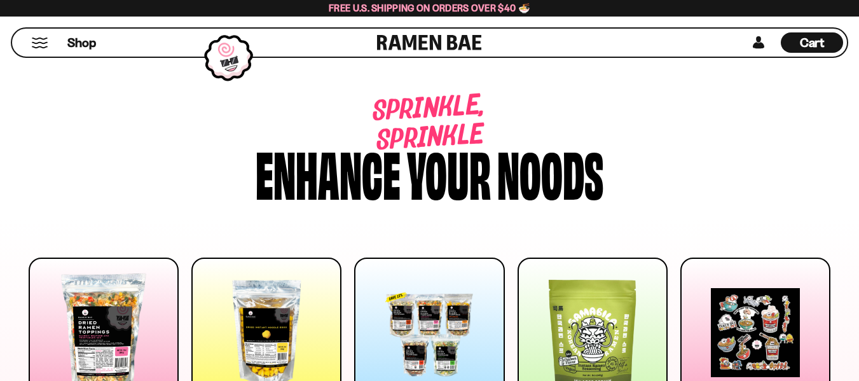 Image resolution: width=859 pixels, height=381 pixels. What do you see at coordinates (81, 43) in the screenshot?
I see `a: Shop` at bounding box center [81, 43].